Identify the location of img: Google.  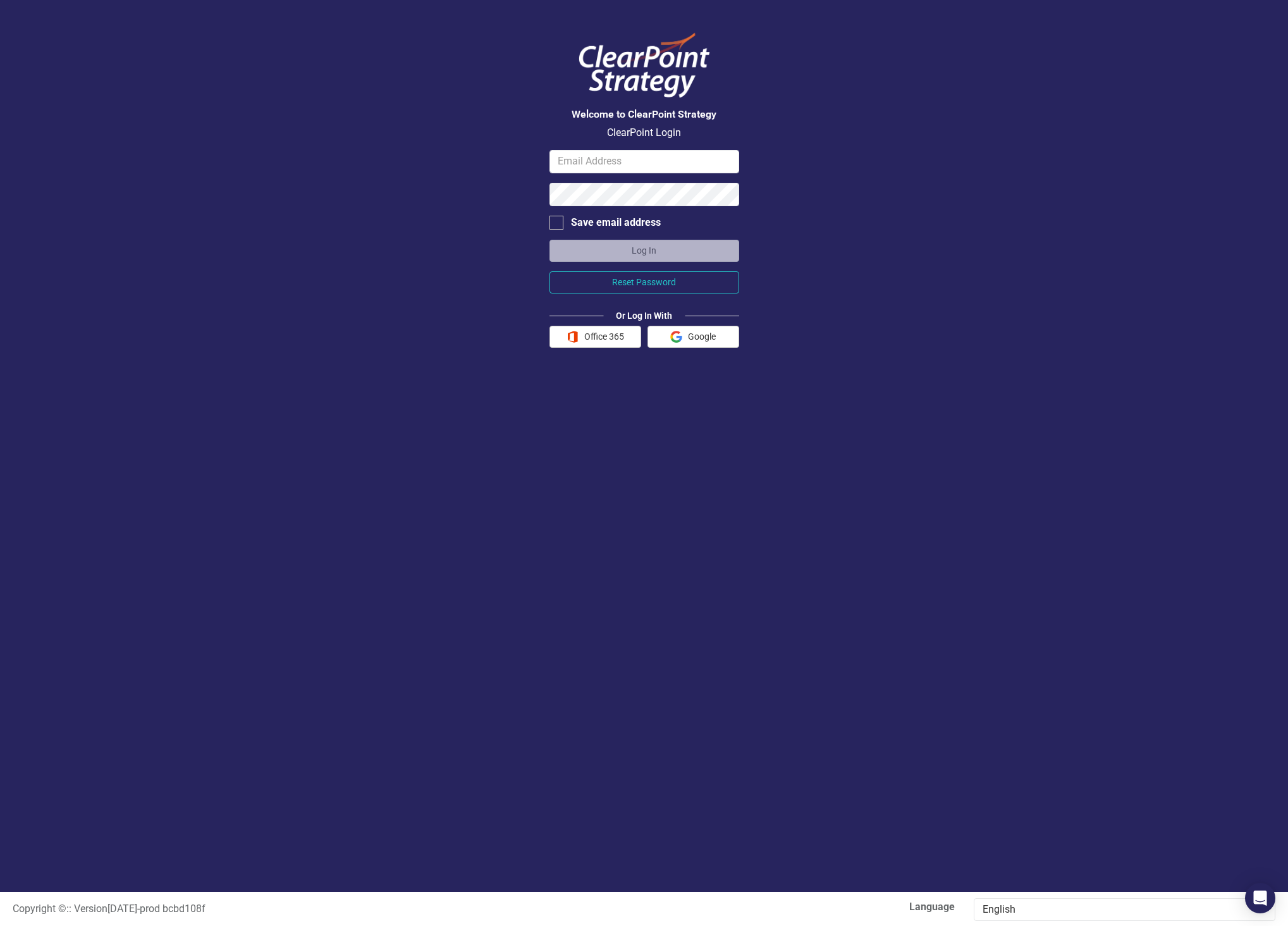
(676, 336).